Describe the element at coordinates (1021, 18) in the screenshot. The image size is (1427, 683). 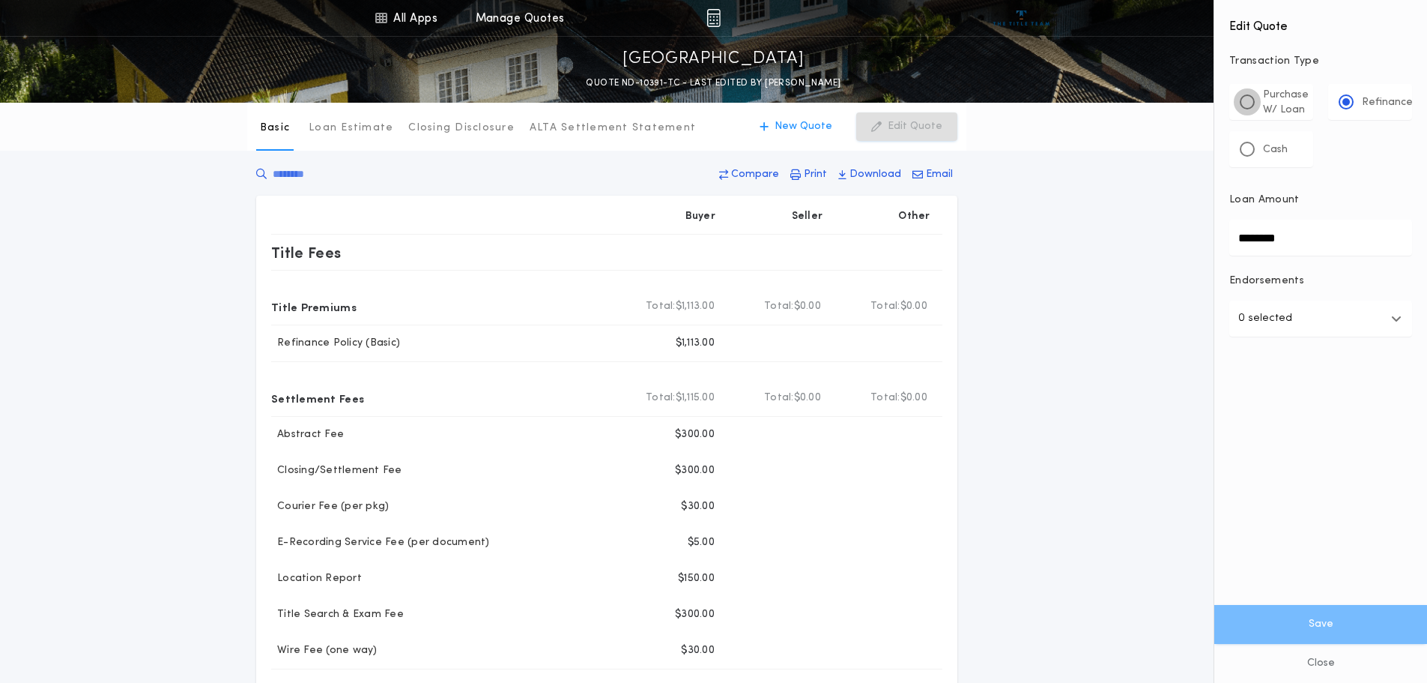
I see `img: vs-icon` at that location.